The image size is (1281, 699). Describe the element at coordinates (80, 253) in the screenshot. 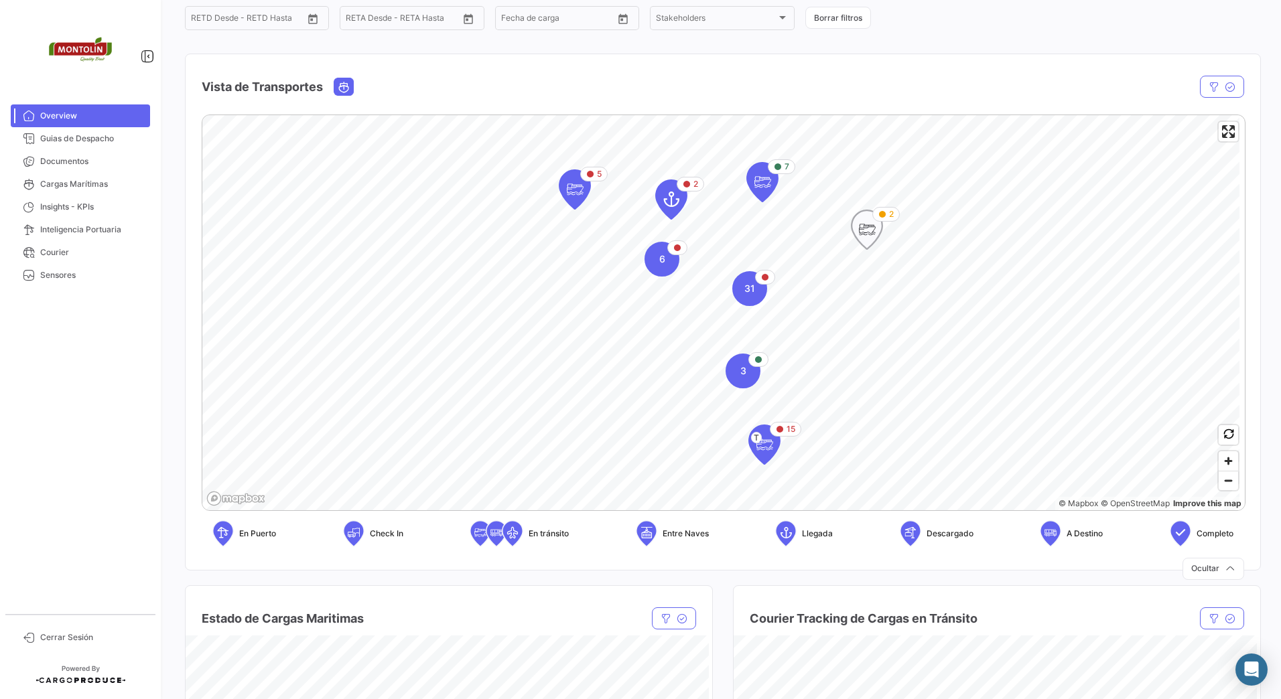

I see `a: Courier` at that location.